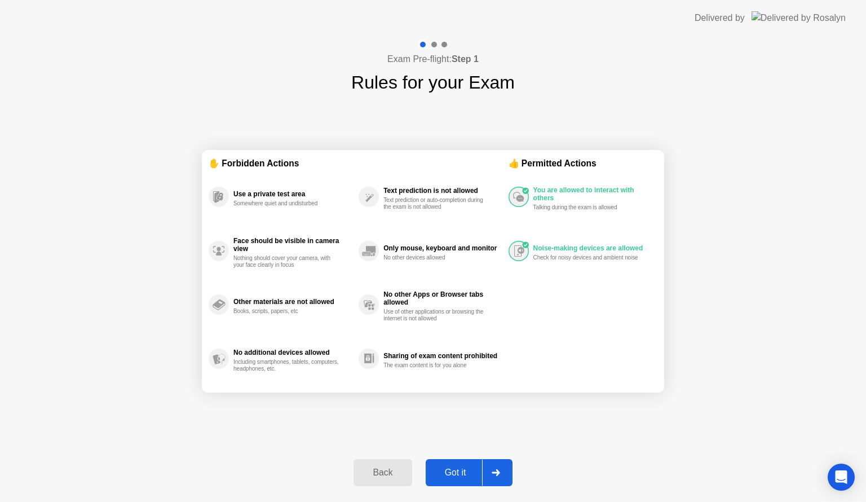 This screenshot has width=866, height=502. What do you see at coordinates (469, 472) in the screenshot?
I see `button: Got it` at bounding box center [469, 472].